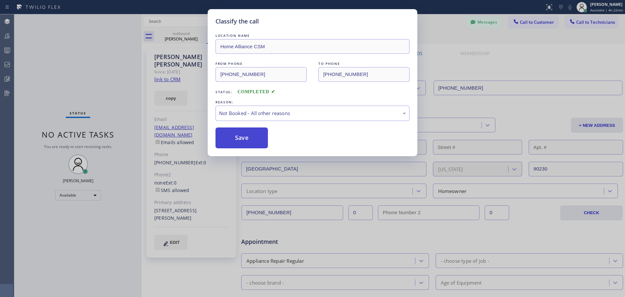  I want to click on div: FROM PHONE, so click(261, 63).